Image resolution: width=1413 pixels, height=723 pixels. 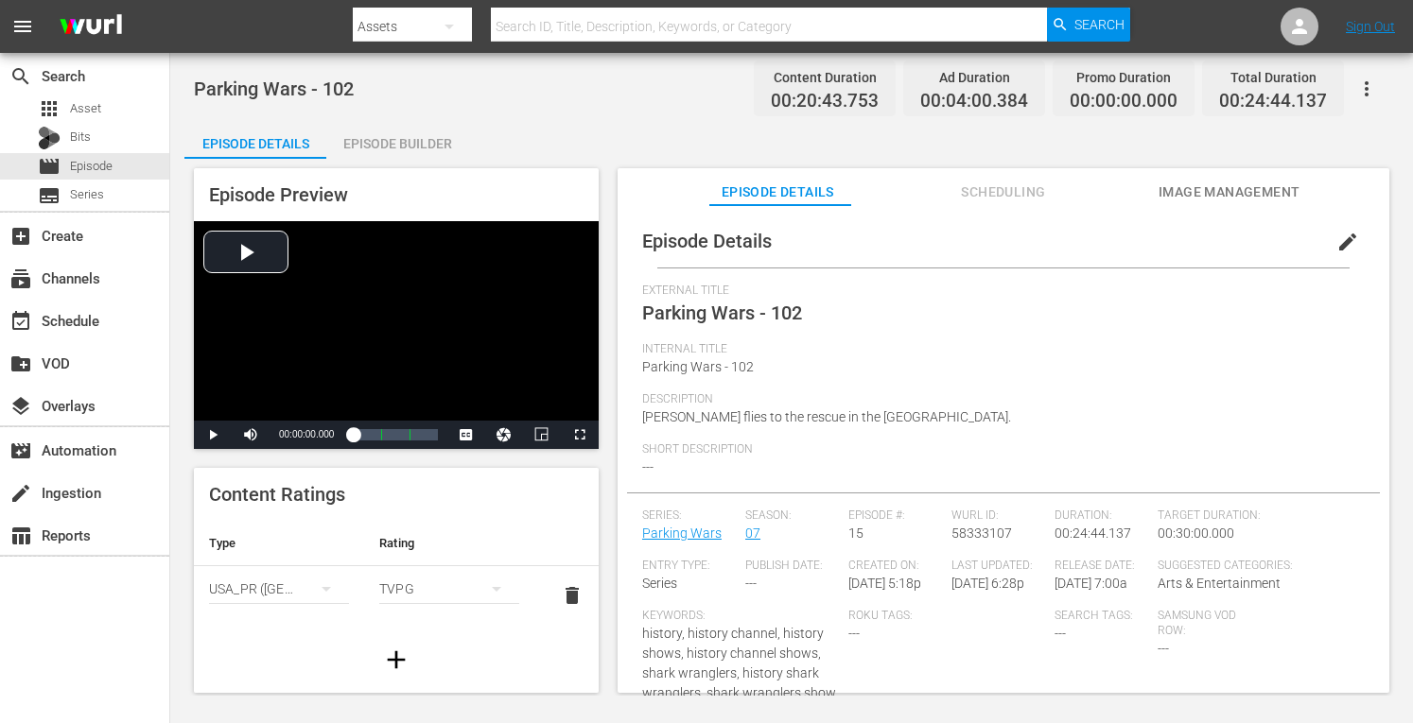 What do you see at coordinates (21, 279) in the screenshot?
I see `span: Channels` at bounding box center [21, 279].